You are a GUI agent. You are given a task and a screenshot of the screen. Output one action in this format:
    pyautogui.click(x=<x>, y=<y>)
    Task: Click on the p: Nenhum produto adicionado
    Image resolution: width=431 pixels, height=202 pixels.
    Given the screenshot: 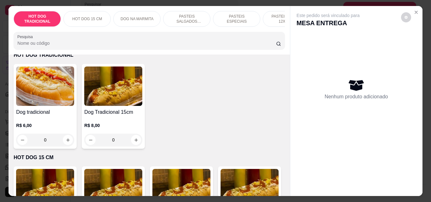 What is the action you would take?
    pyautogui.click(x=356, y=97)
    